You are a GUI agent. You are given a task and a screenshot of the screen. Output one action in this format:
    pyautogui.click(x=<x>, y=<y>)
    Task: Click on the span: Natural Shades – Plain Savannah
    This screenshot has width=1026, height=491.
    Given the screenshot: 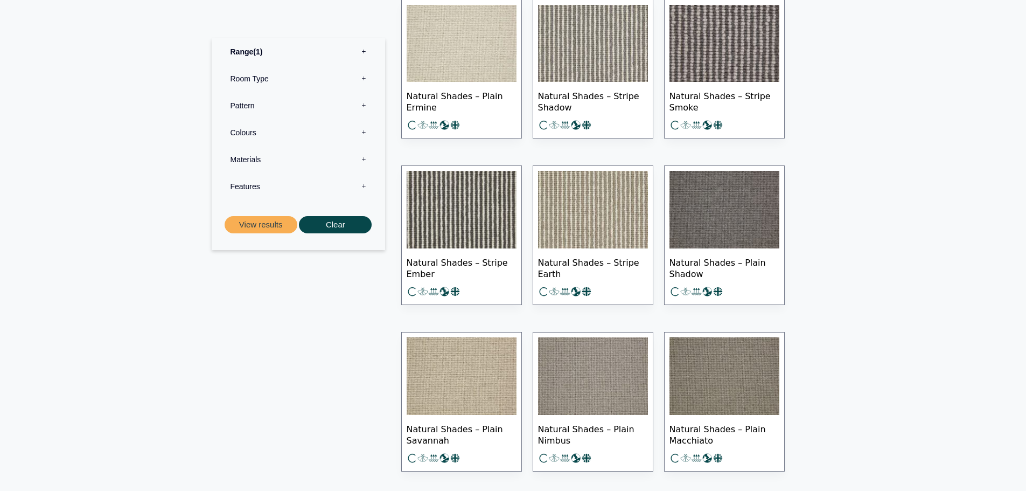 What is the action you would take?
    pyautogui.click(x=462, y=434)
    